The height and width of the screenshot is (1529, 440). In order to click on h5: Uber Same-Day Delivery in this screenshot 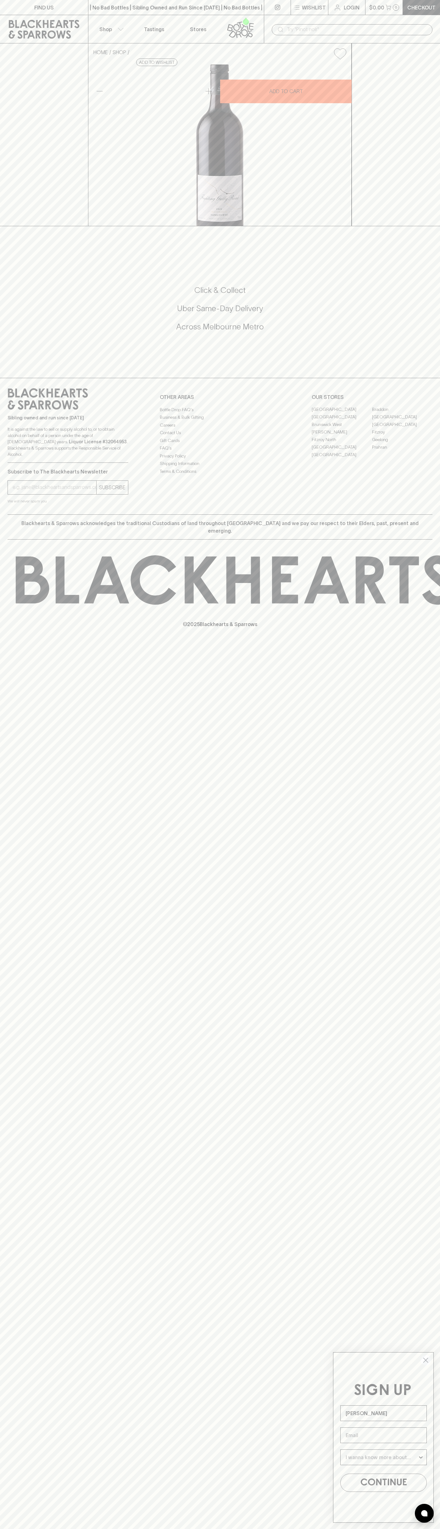, I will do `click(220, 308)`.